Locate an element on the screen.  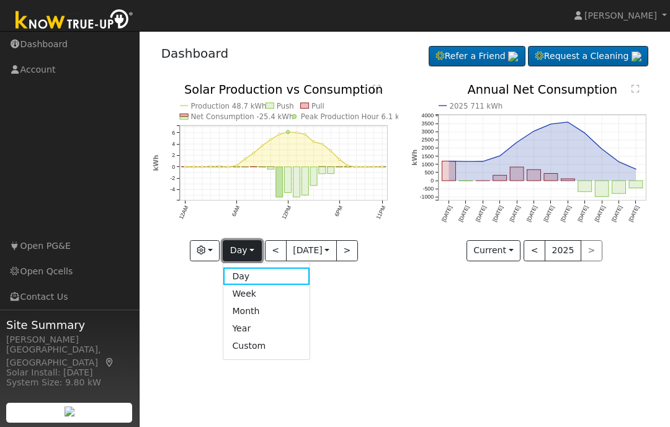
text: Annual Net Consumption is located at coordinates (543, 89).